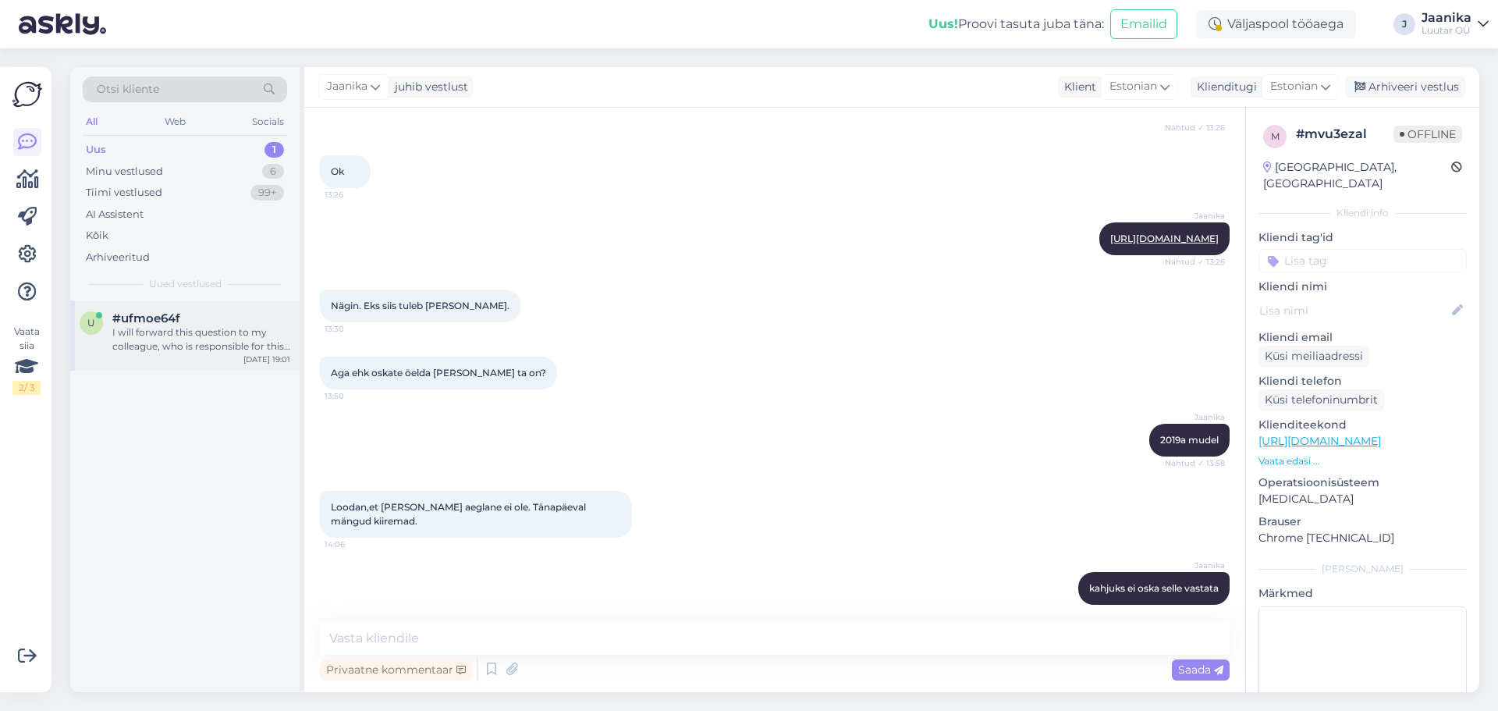 This screenshot has width=1498, height=711. What do you see at coordinates (1428, 134) in the screenshot?
I see `span: Offline` at bounding box center [1428, 134].